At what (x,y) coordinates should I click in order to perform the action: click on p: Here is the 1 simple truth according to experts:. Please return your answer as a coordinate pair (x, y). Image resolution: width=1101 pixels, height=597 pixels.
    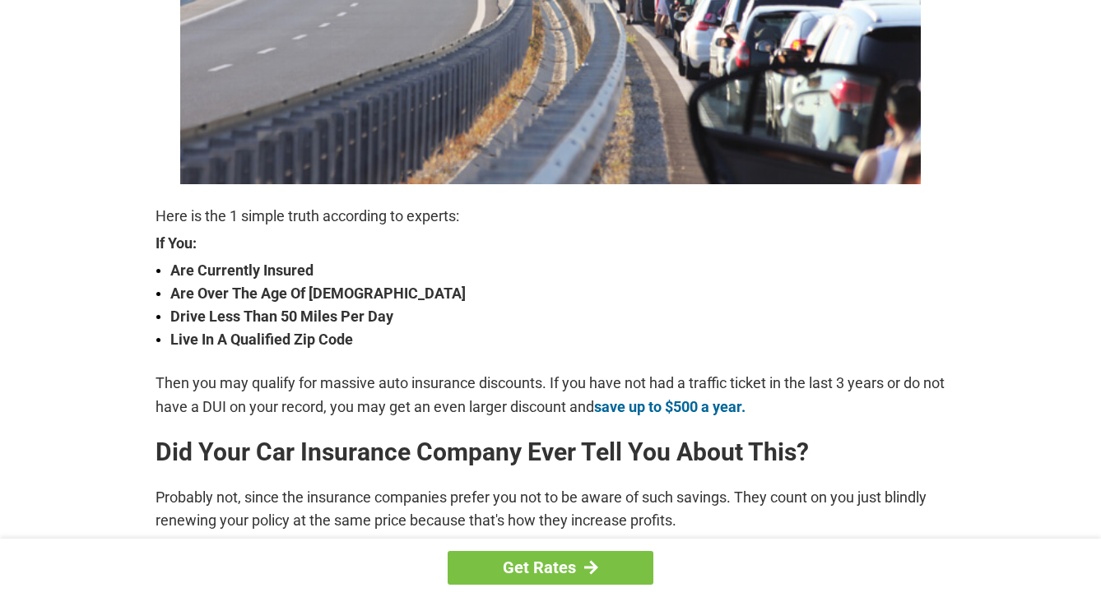
    Looking at the image, I should click on (550, 216).